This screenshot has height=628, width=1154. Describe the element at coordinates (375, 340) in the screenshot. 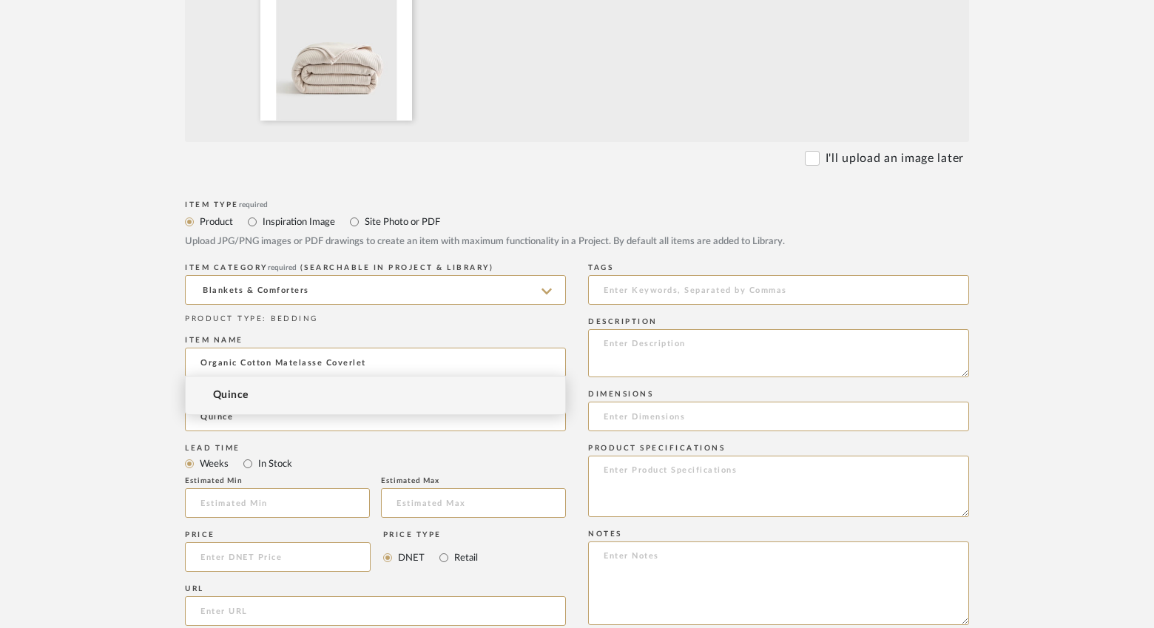

I see `div: Item name` at that location.